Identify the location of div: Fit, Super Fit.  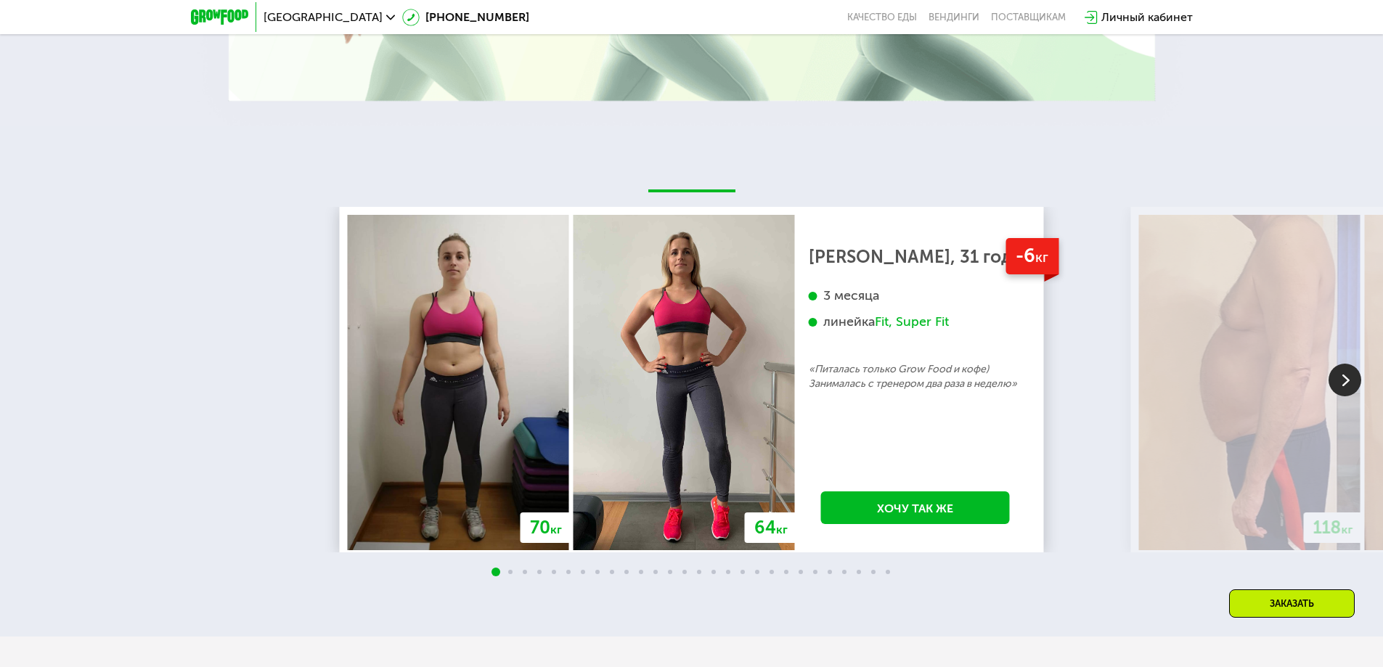
(912, 322).